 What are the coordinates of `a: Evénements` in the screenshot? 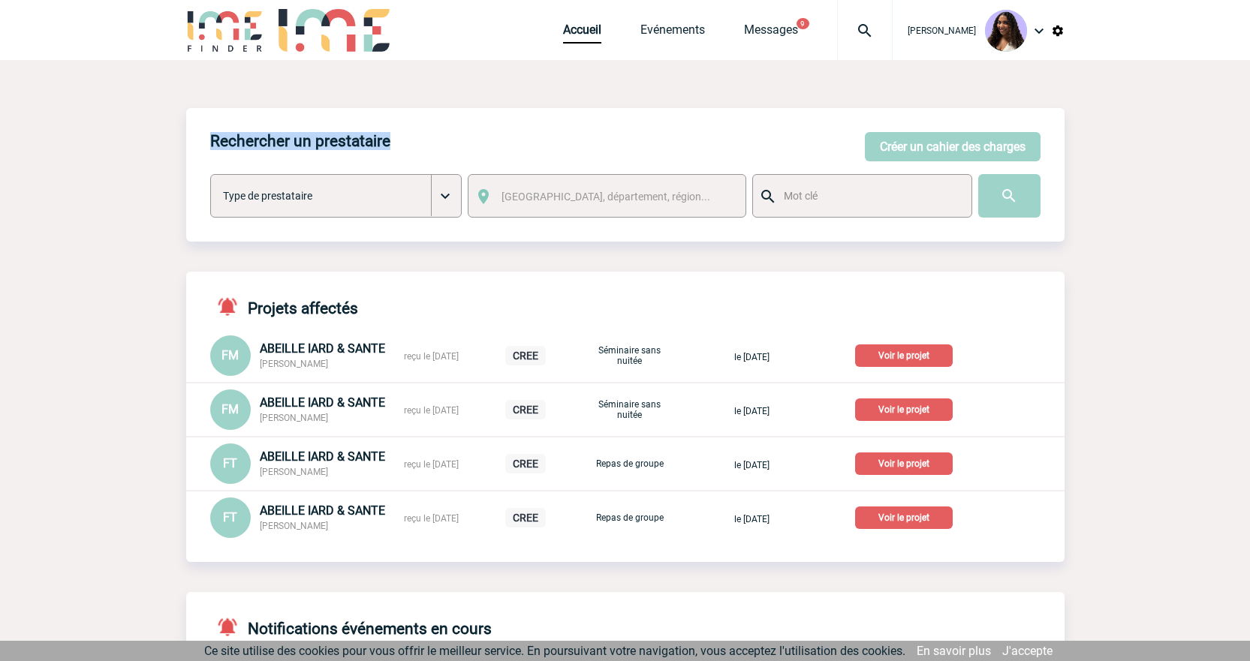 It's located at (672, 33).